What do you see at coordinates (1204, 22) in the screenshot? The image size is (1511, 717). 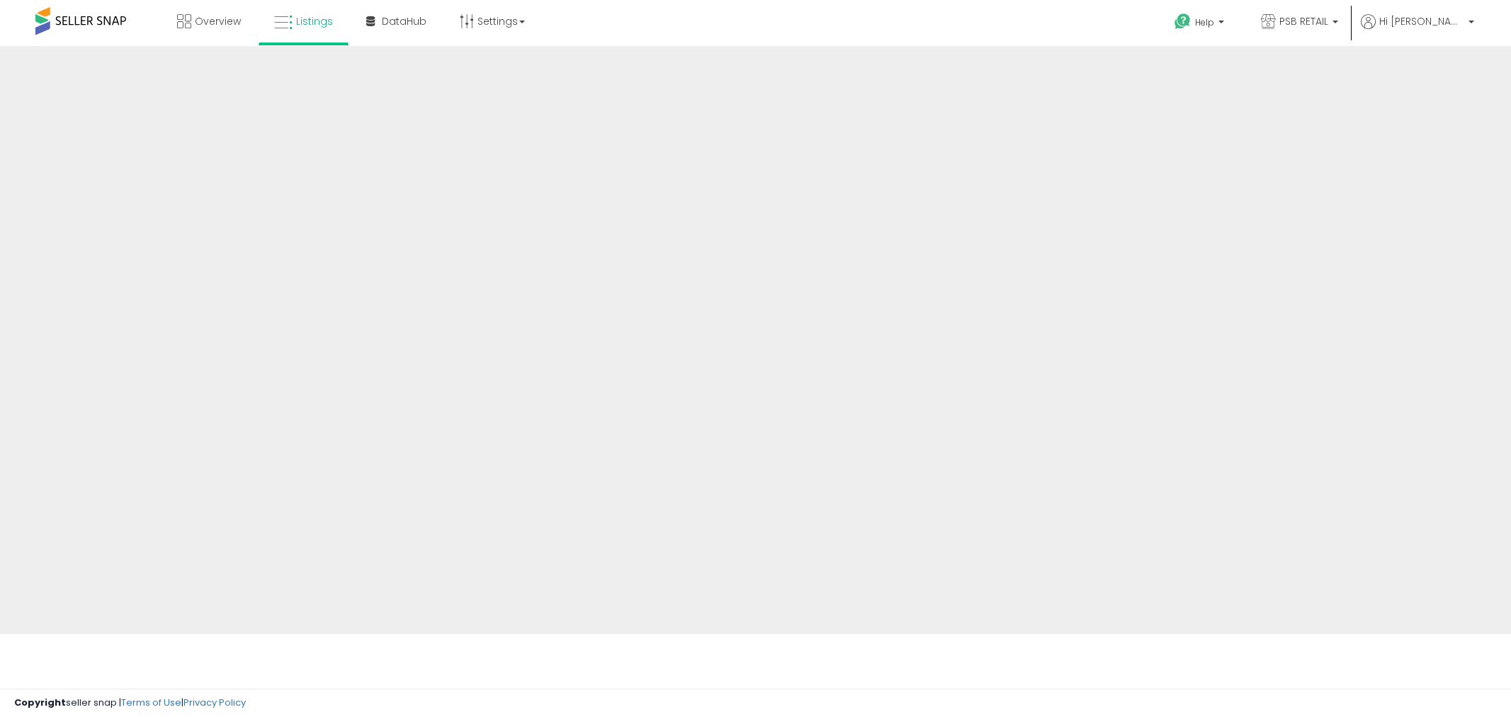 I see `span: Help` at bounding box center [1204, 22].